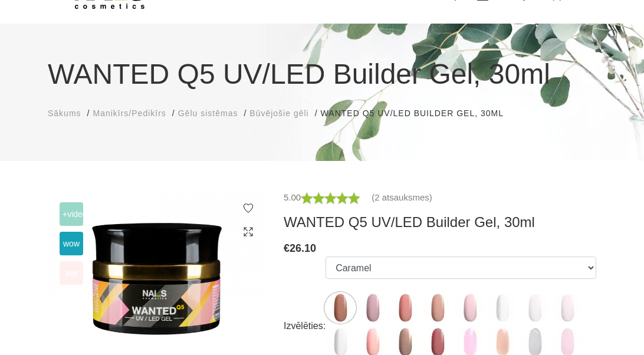 Image resolution: width=644 pixels, height=355 pixels. Describe the element at coordinates (302, 248) in the screenshot. I see `span: 26.10` at that location.